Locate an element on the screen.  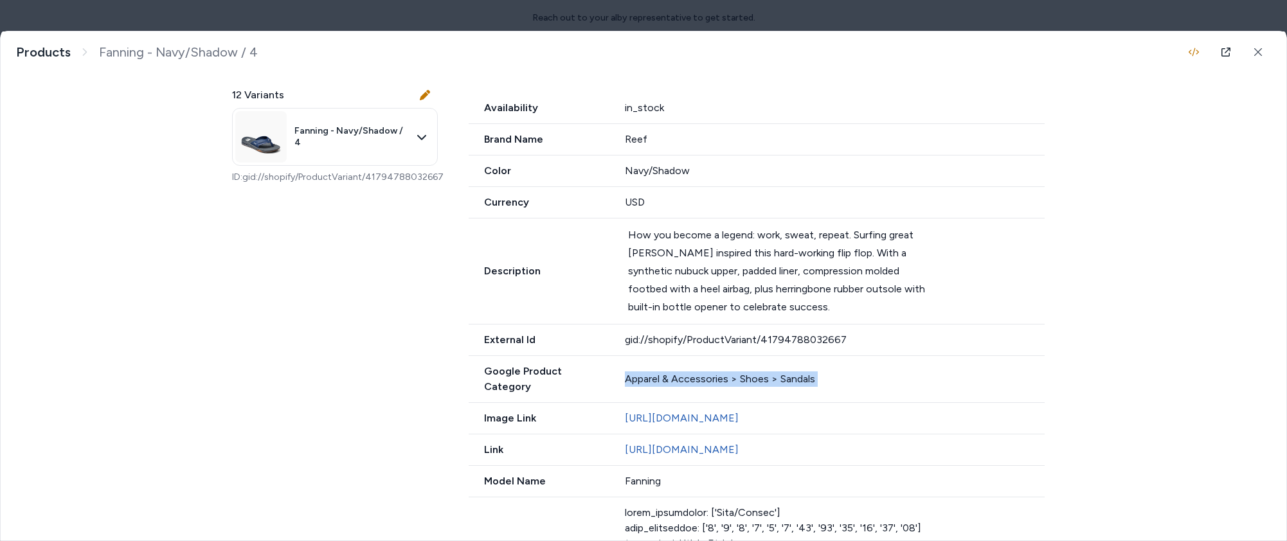
div: USD is located at coordinates (835, 203).